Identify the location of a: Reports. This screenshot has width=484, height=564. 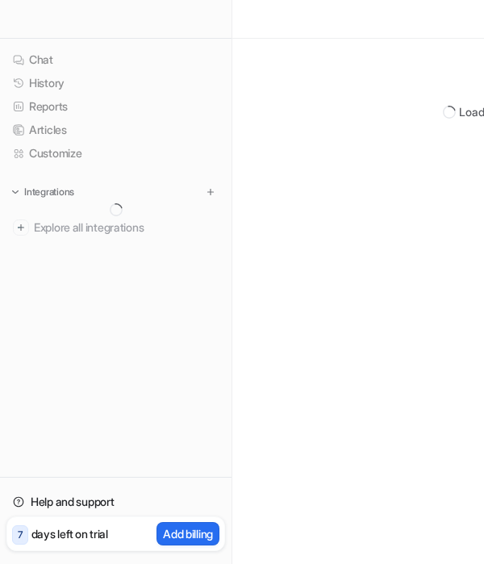
(115, 107).